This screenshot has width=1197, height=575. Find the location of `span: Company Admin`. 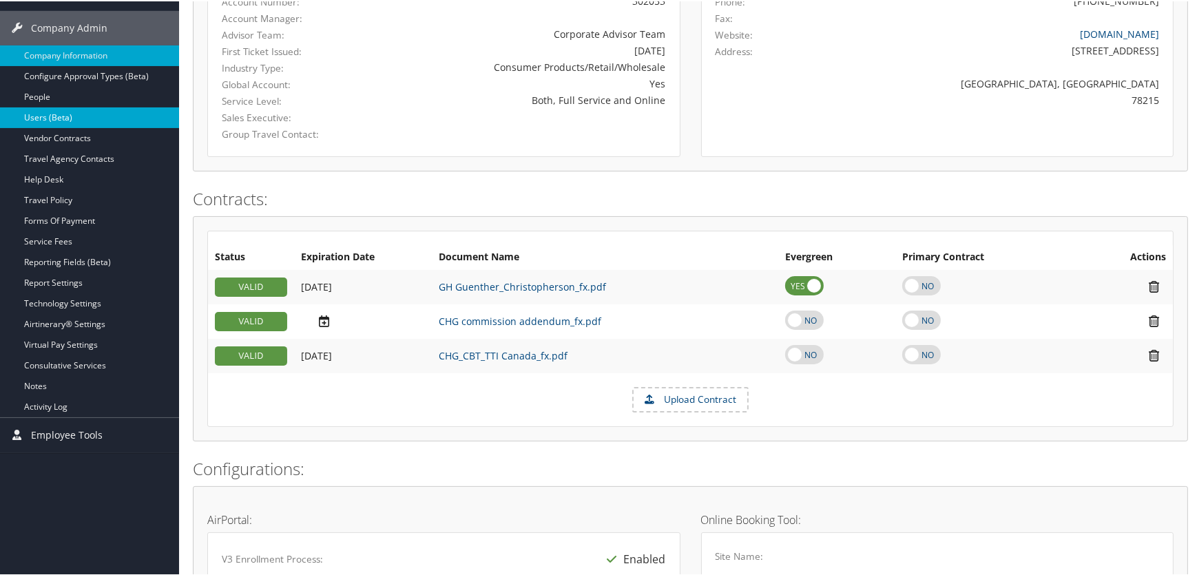

span: Company Admin is located at coordinates (69, 27).